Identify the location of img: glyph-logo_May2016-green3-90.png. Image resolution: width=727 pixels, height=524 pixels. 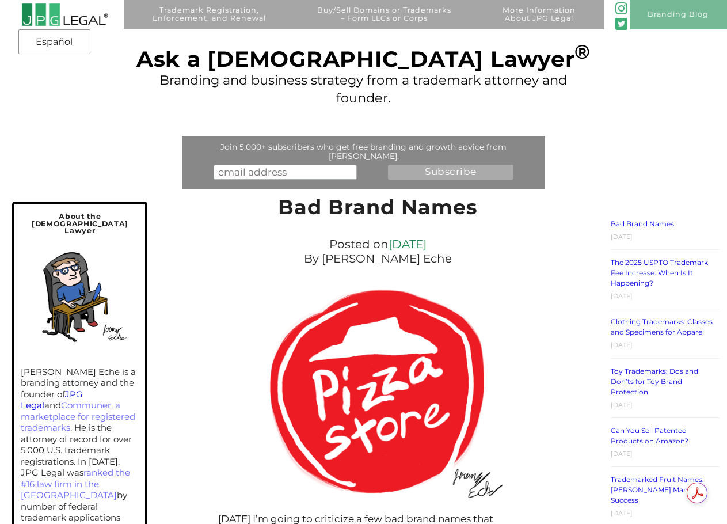
(621, 8).